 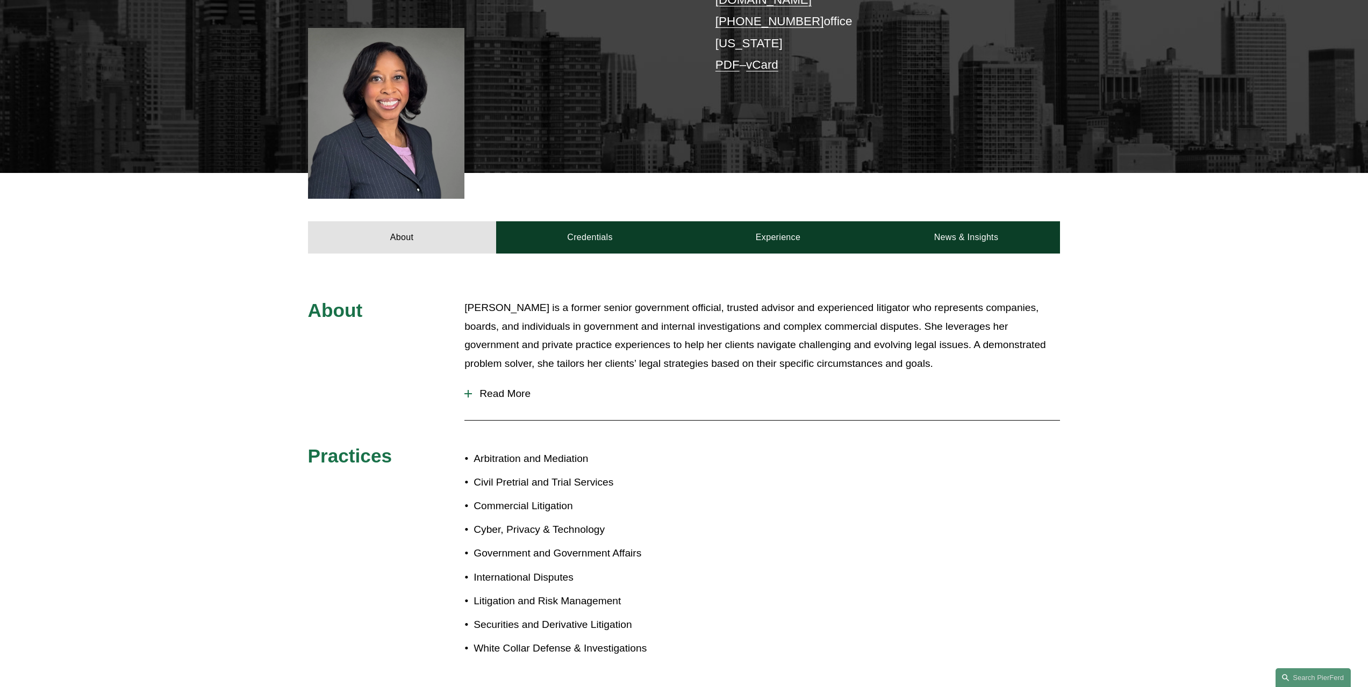 I want to click on p: Cyber, Privacy & Technology, so click(x=578, y=530).